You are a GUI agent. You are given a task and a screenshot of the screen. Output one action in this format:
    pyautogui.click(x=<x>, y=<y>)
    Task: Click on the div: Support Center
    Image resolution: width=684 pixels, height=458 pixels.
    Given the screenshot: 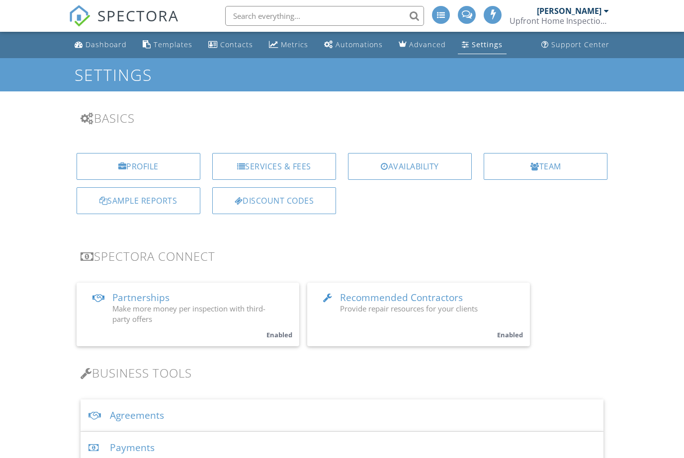 What is the action you would take?
    pyautogui.click(x=580, y=44)
    